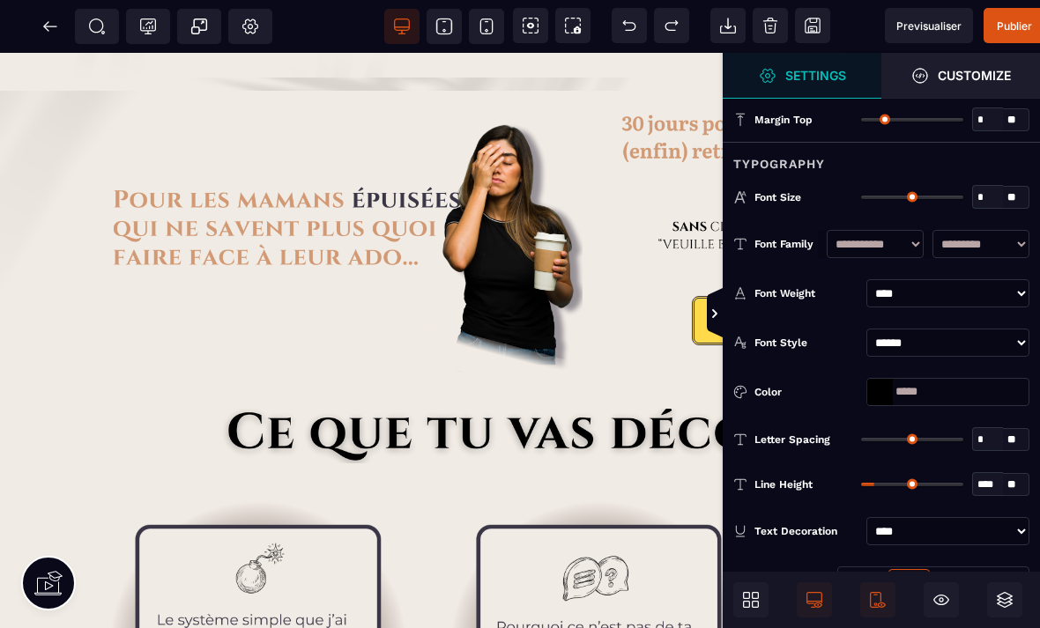 This screenshot has width=1040, height=628. What do you see at coordinates (751, 600) in the screenshot?
I see `span: Open Blocks` at bounding box center [751, 600].